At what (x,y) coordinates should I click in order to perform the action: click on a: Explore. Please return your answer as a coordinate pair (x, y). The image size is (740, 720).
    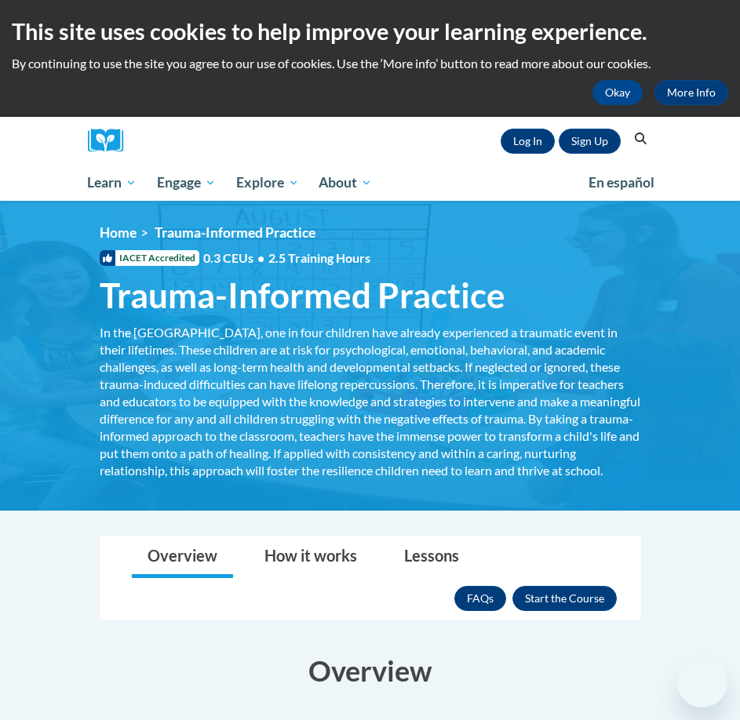
    Looking at the image, I should click on (268, 183).